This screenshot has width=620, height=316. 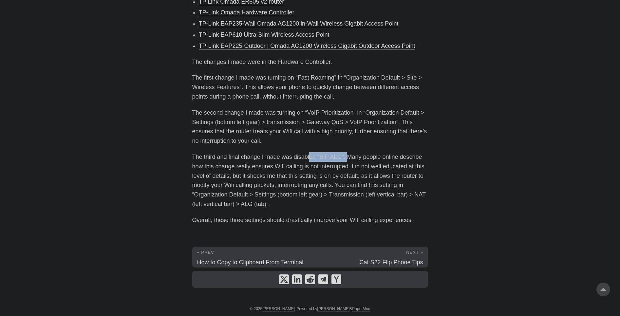 What do you see at coordinates (206, 252) in the screenshot?
I see `span: « Prev` at bounding box center [206, 252].